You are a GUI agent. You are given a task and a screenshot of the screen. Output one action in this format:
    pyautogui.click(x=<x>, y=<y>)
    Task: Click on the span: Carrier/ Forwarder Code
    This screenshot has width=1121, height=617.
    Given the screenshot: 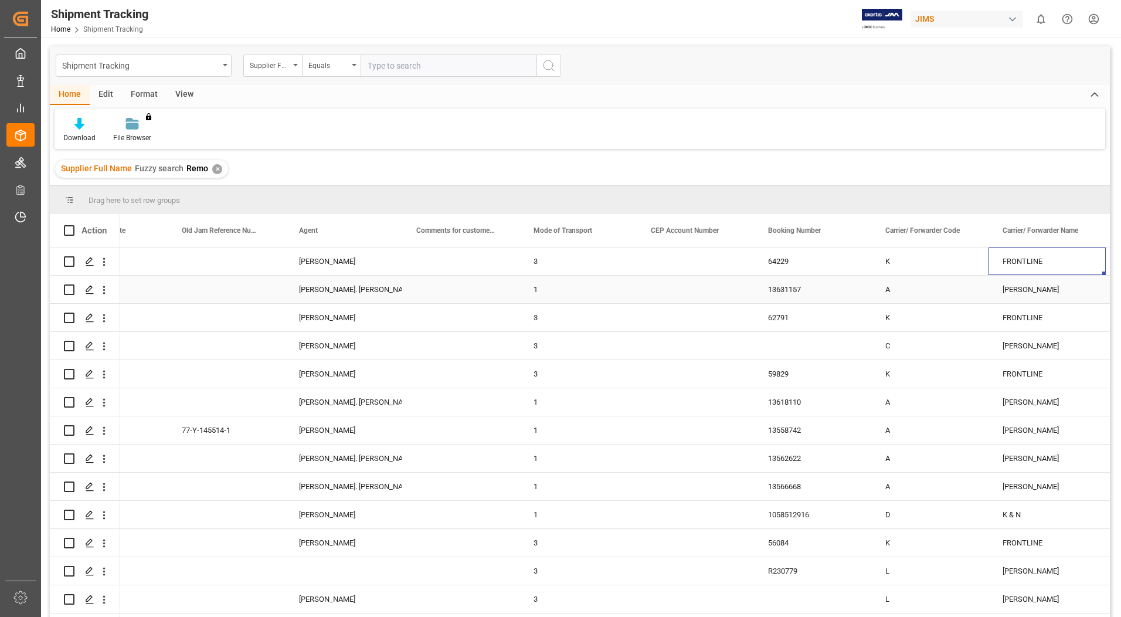 What is the action you would take?
    pyautogui.click(x=922, y=230)
    